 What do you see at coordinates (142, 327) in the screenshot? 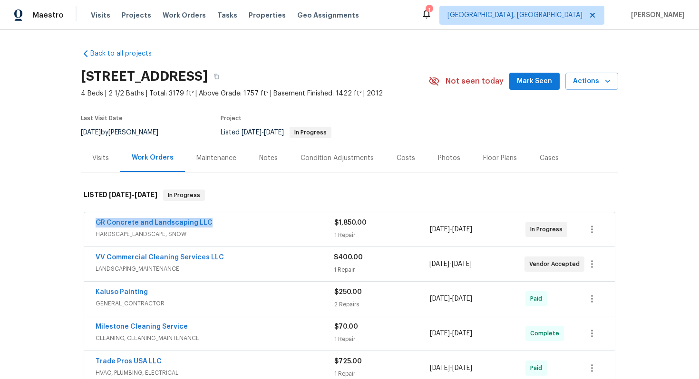
I see `a: Milestone Cleaning Service` at bounding box center [142, 327].